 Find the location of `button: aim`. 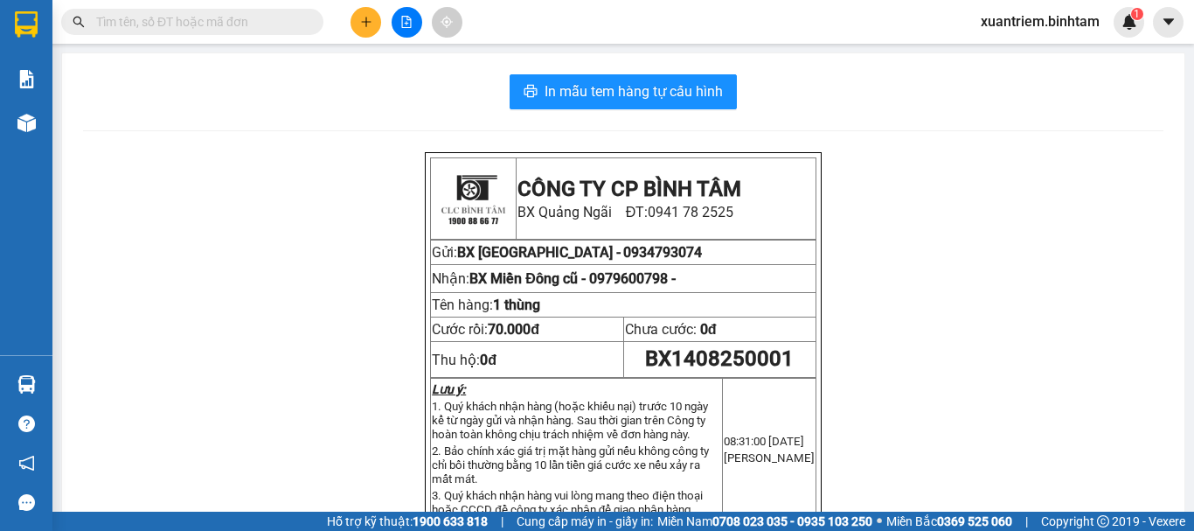

button: aim is located at coordinates (447, 22).